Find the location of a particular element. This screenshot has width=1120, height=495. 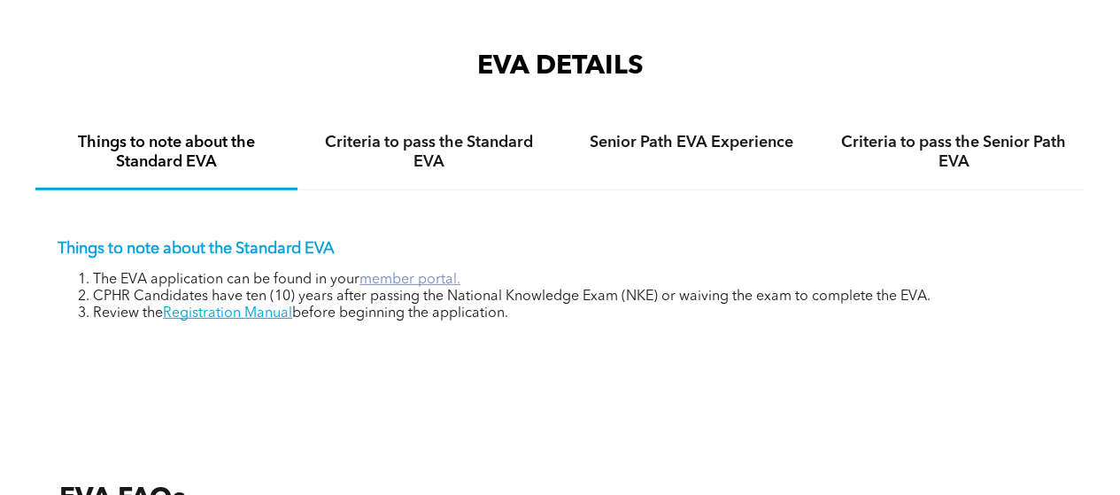

h4: Senior Path EVA Experience is located at coordinates (691, 143).